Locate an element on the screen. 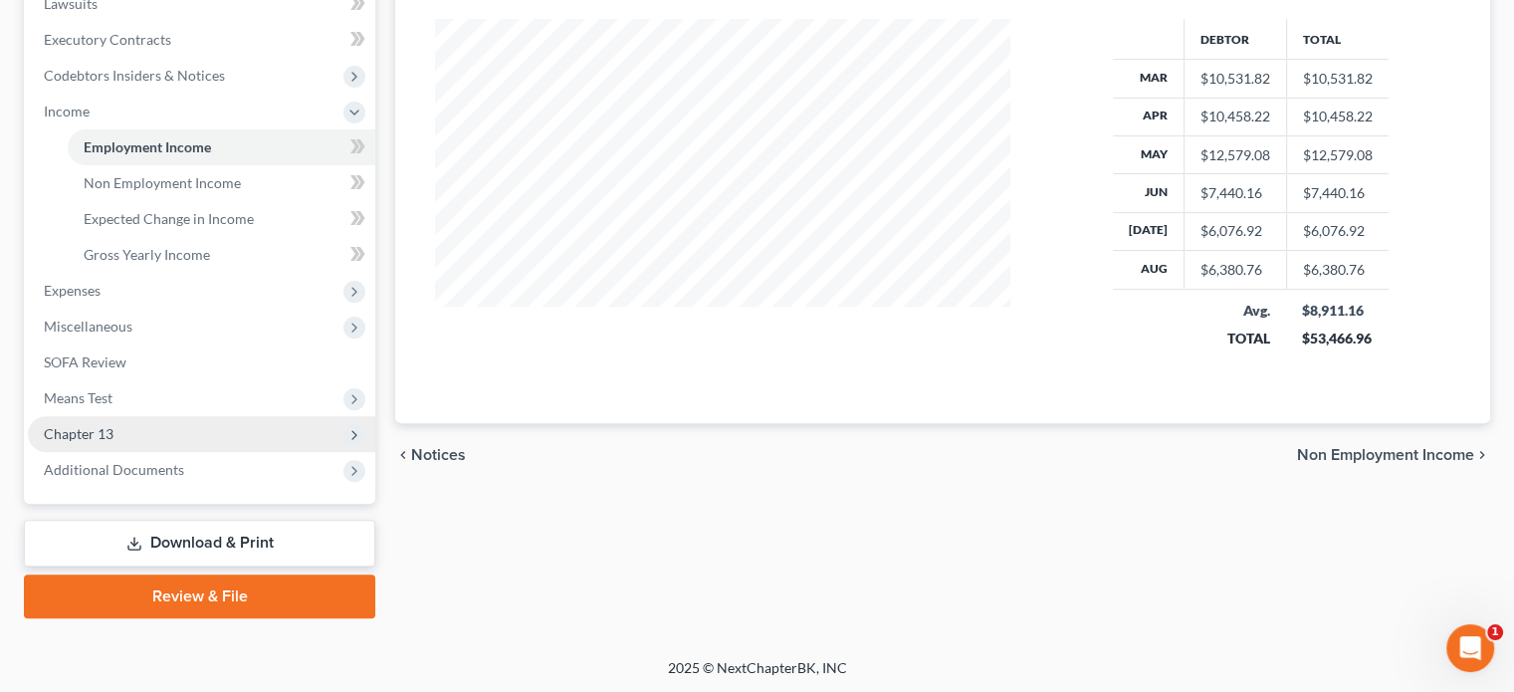 This screenshot has width=1514, height=692. div: TOTAL is located at coordinates (1234, 338).